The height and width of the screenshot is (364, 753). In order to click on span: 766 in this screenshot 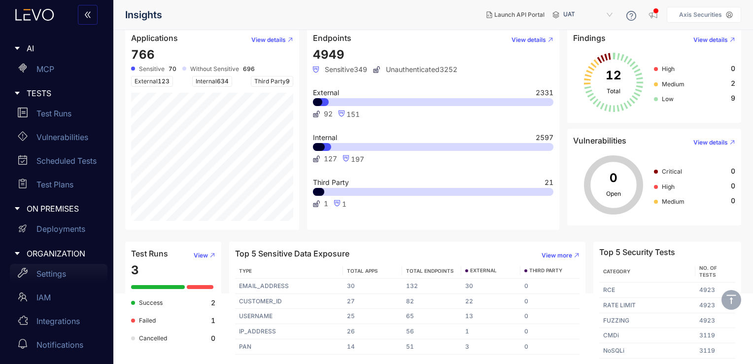, I will do `click(143, 54)`.